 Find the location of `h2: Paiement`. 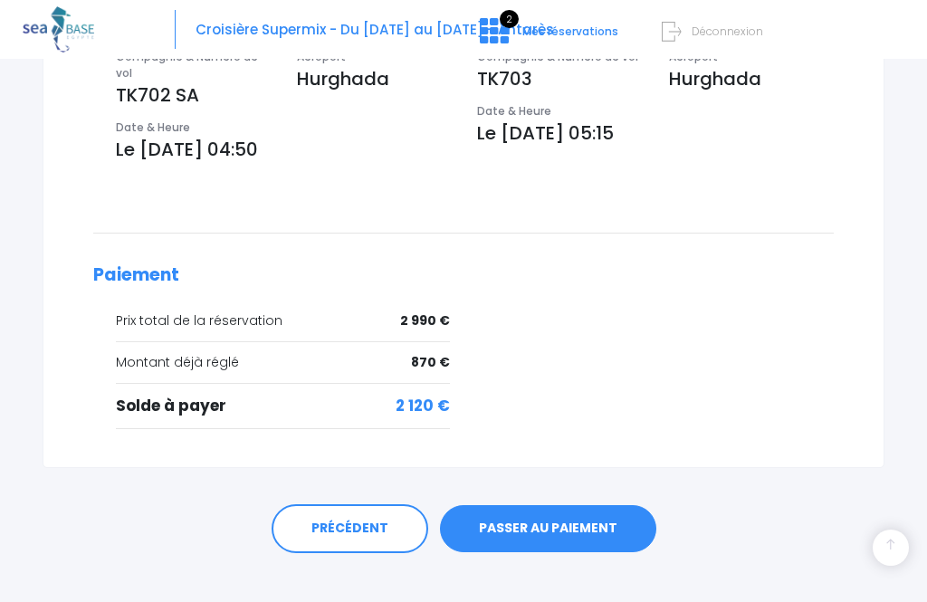

h2: Paiement is located at coordinates (464, 275).